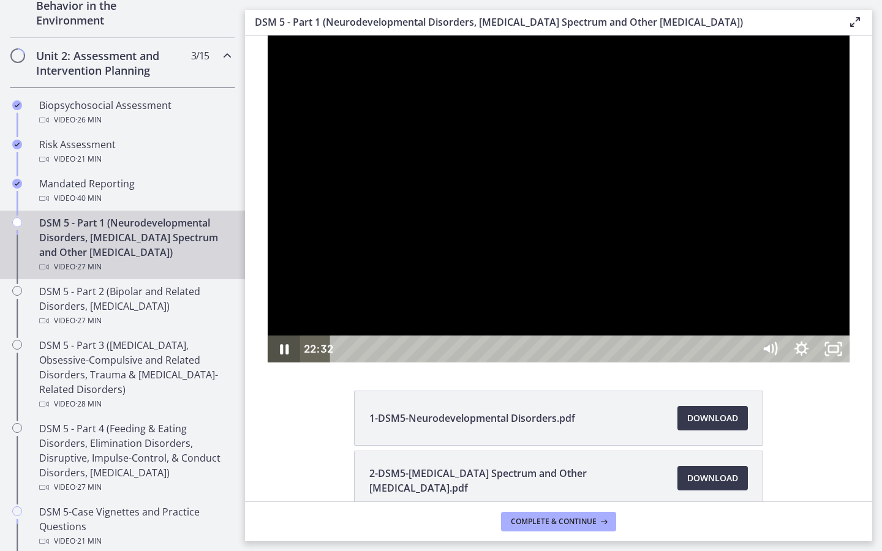  I want to click on button: Pause, so click(39, 313).